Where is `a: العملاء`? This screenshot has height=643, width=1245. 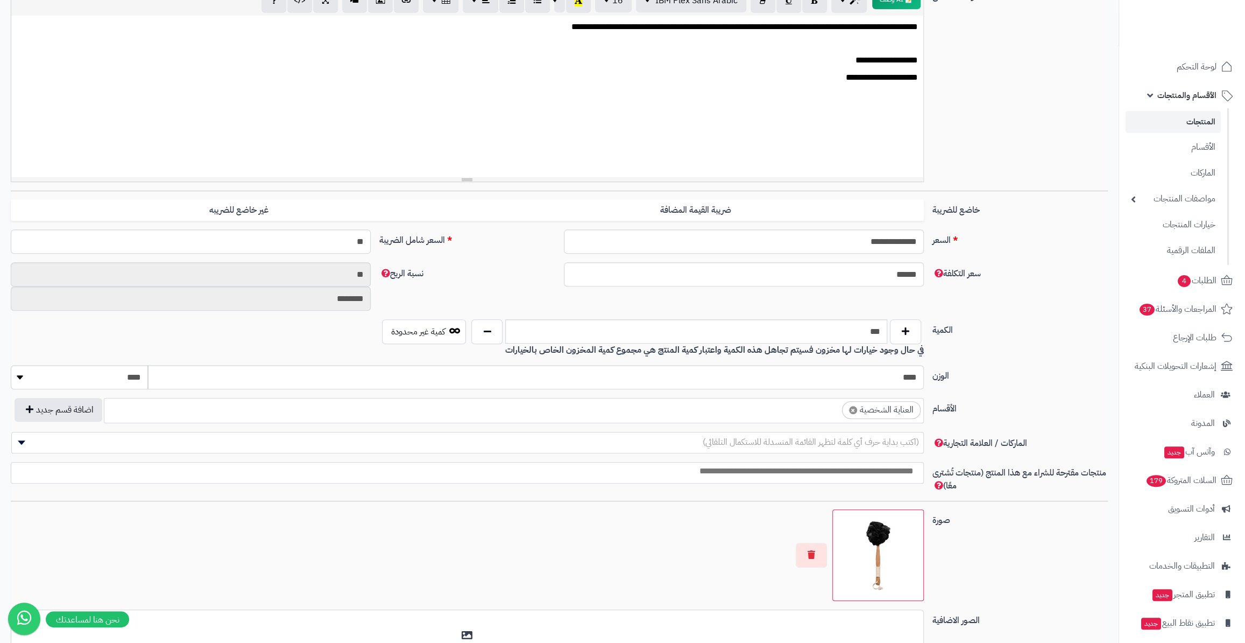
a: العملاء is located at coordinates (1182, 394).